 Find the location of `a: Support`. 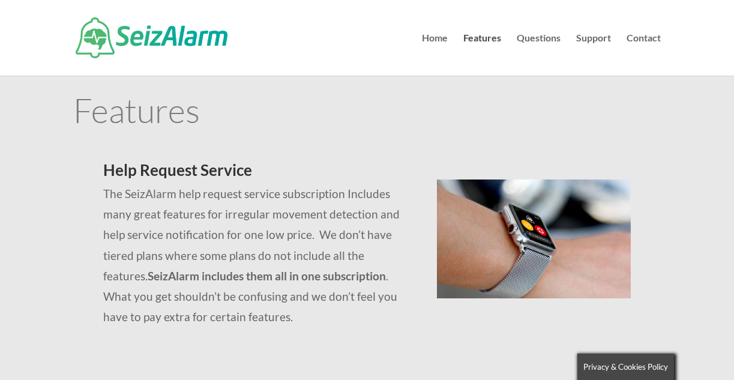

a: Support is located at coordinates (594, 55).